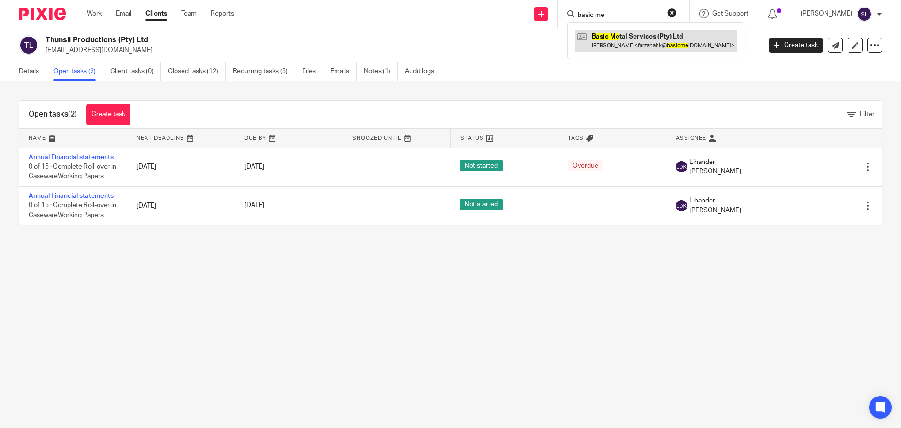 The image size is (901, 428). I want to click on h2: Thunsil Productions (Pty) Ltd, so click(329, 40).